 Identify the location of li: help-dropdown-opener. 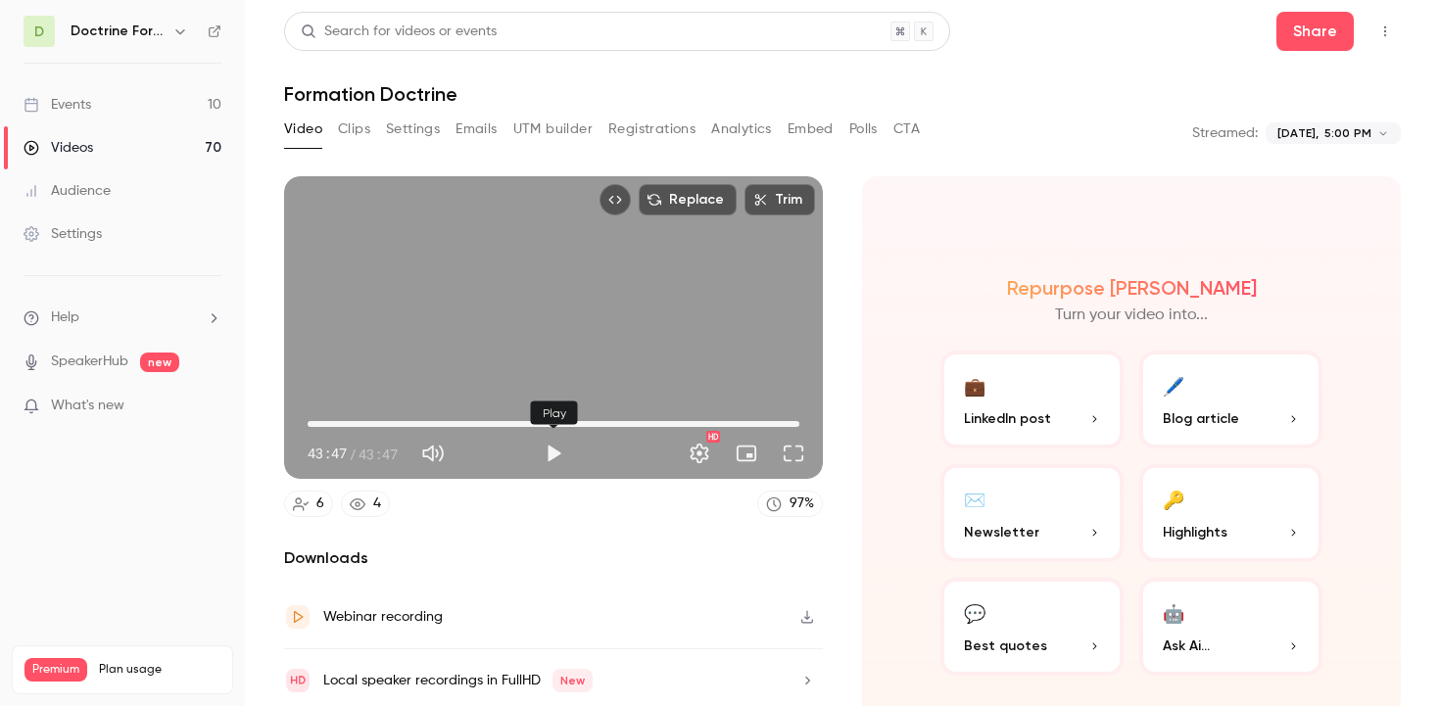
(122, 317).